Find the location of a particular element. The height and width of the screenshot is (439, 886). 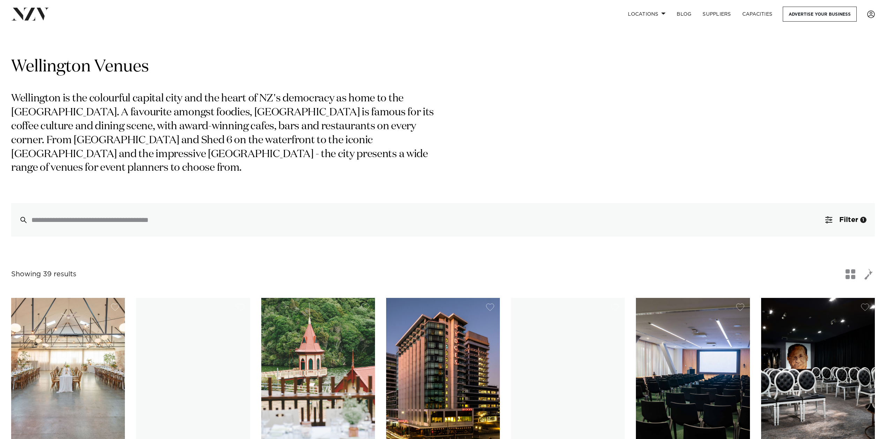

div: Showing 39 results is located at coordinates (44, 274).